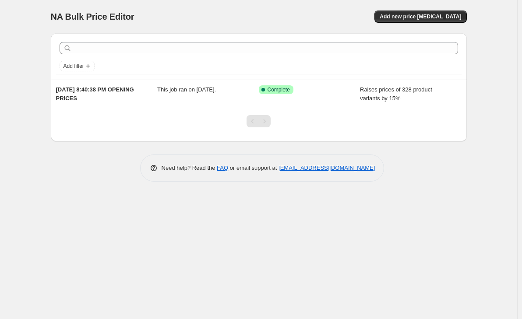 The image size is (522, 319). Describe the element at coordinates (74, 66) in the screenshot. I see `span: Add filter` at that location.